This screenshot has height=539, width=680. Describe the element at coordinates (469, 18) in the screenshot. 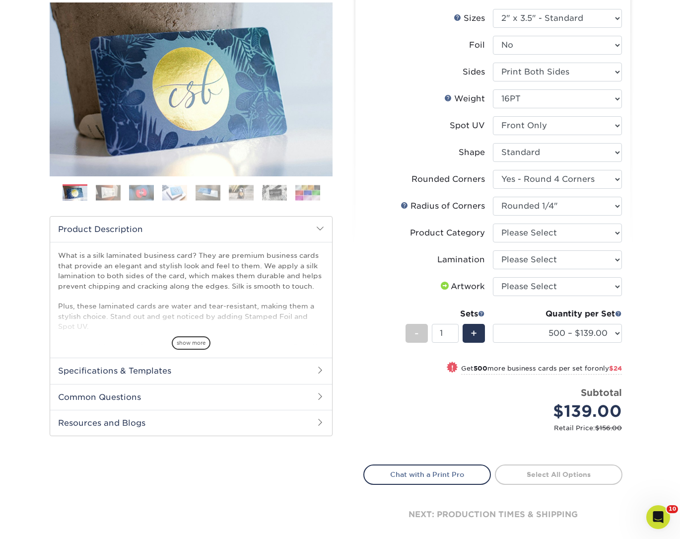

I see `div: Sizes` at that location.